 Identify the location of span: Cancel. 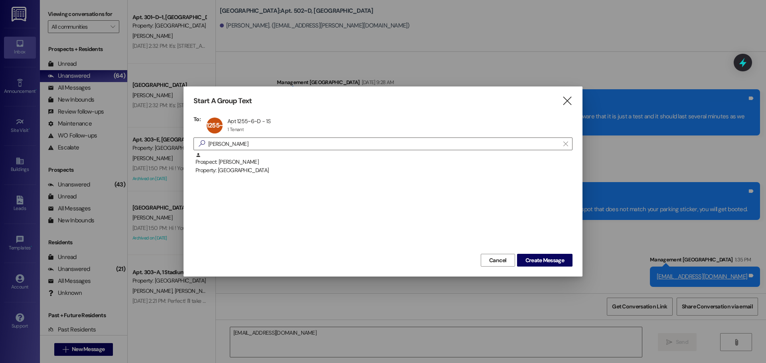
(498, 260).